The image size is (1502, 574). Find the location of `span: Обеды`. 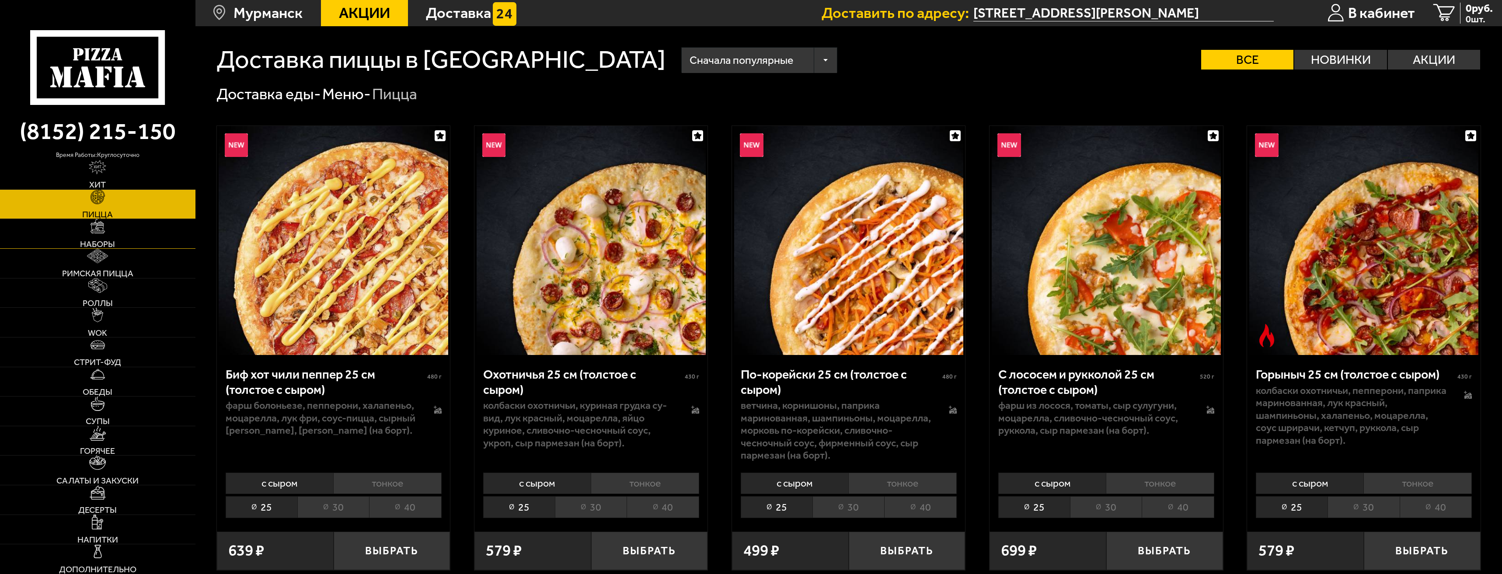

span: Обеды is located at coordinates (97, 392).